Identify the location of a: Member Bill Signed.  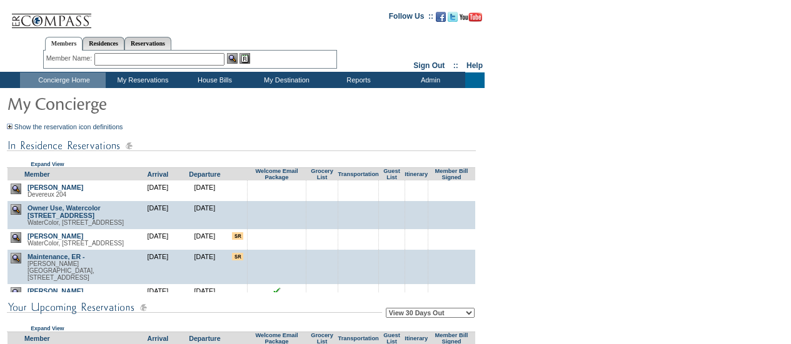
(451, 174).